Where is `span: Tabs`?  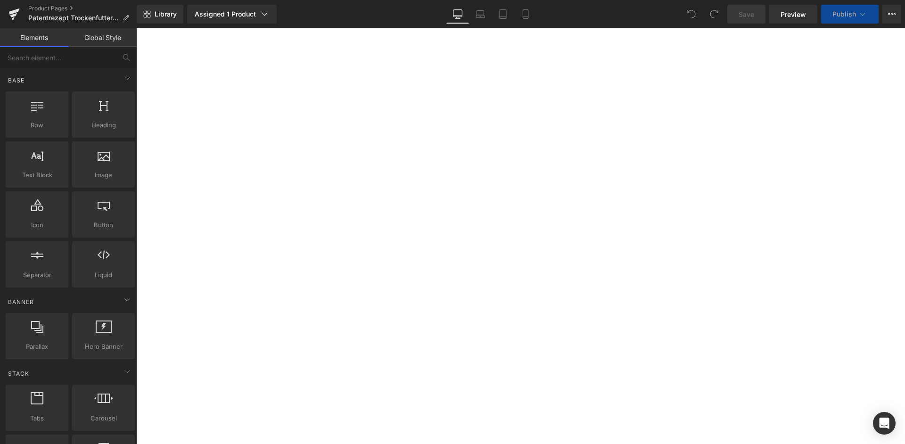
span: Tabs is located at coordinates (37, 418).